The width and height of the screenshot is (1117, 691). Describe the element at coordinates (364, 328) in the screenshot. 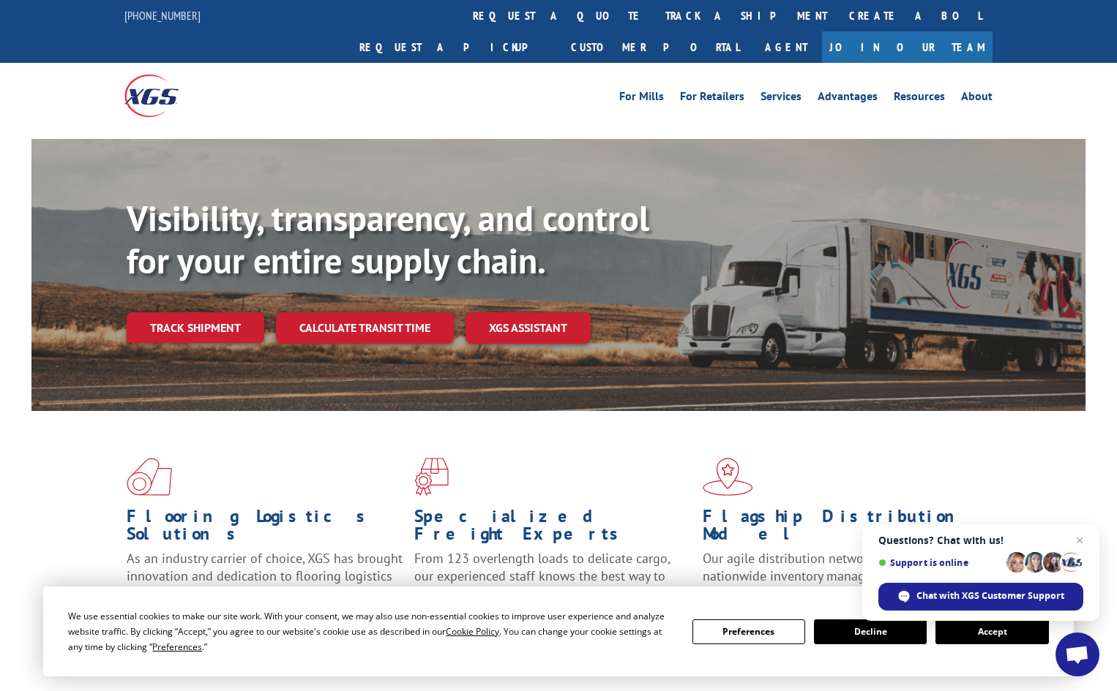

I see `a: Calculate transit time` at that location.